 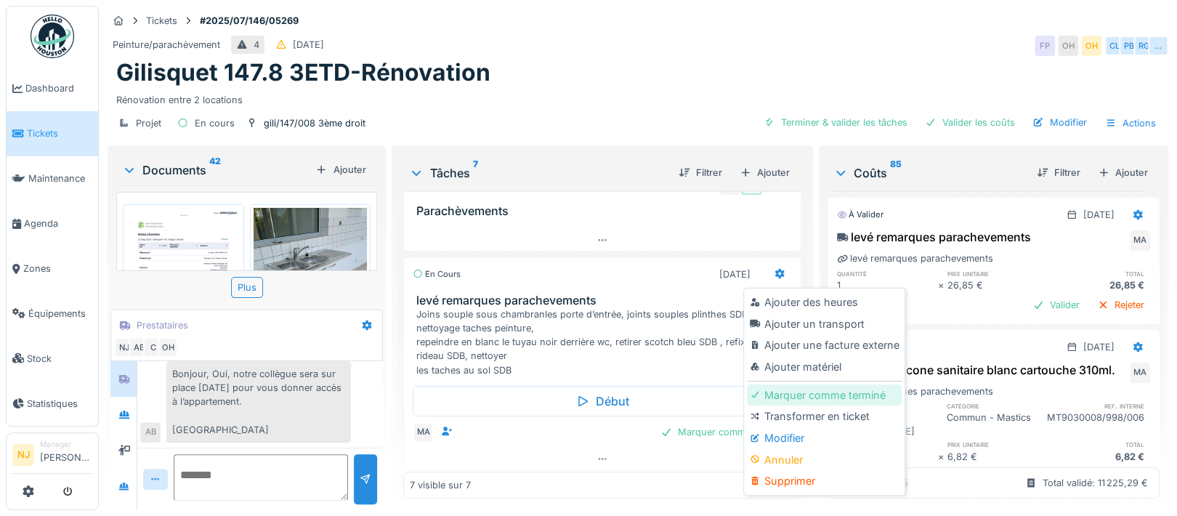 I want to click on div: Plus, so click(x=247, y=287).